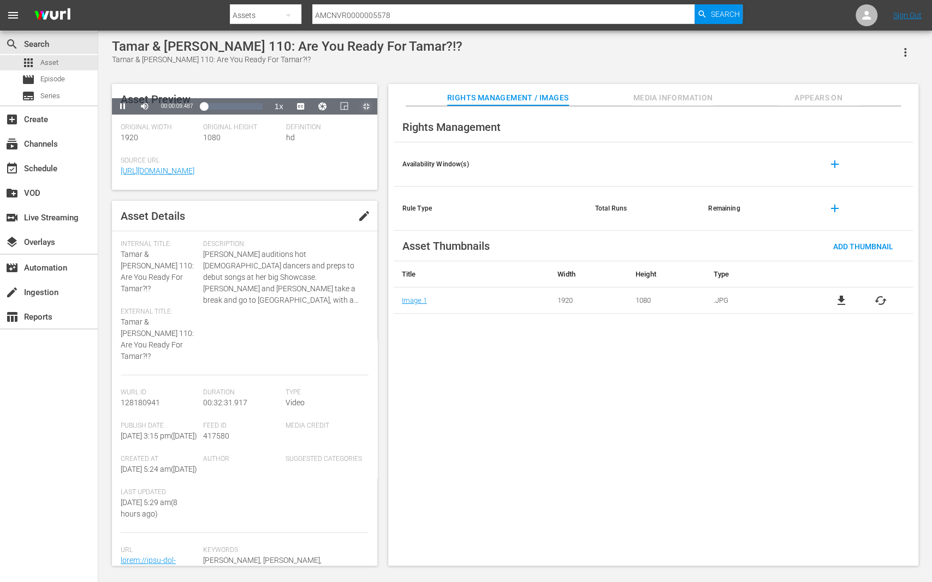 The image size is (932, 582). Describe the element at coordinates (216, 436) in the screenshot. I see `span: 417580` at that location.